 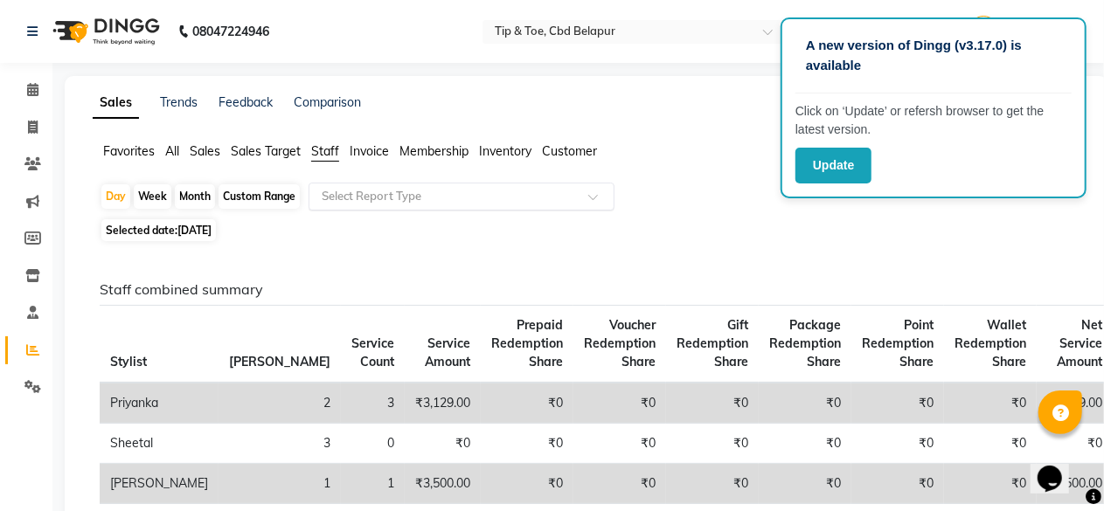 What do you see at coordinates (583, 289) in the screenshot?
I see `h6: Staff combined summary` at bounding box center [583, 289].